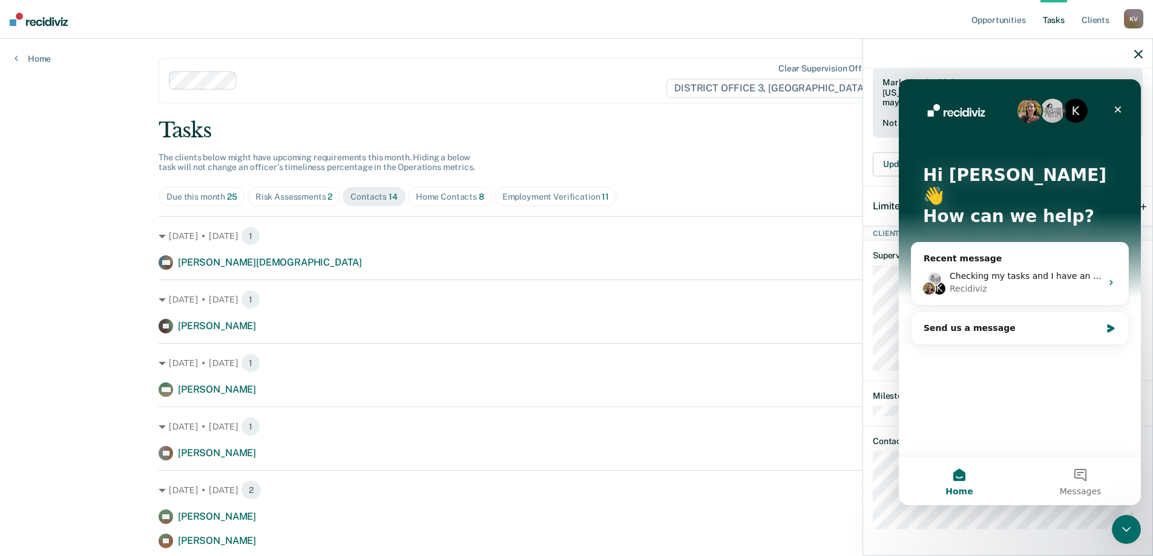 This screenshot has height=556, width=1153. What do you see at coordinates (1008, 233) in the screenshot?
I see `div: Client Details` at bounding box center [1008, 233].